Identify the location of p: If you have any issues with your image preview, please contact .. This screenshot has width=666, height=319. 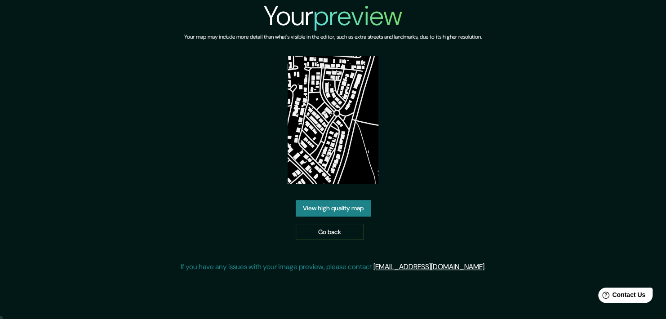
(333, 267).